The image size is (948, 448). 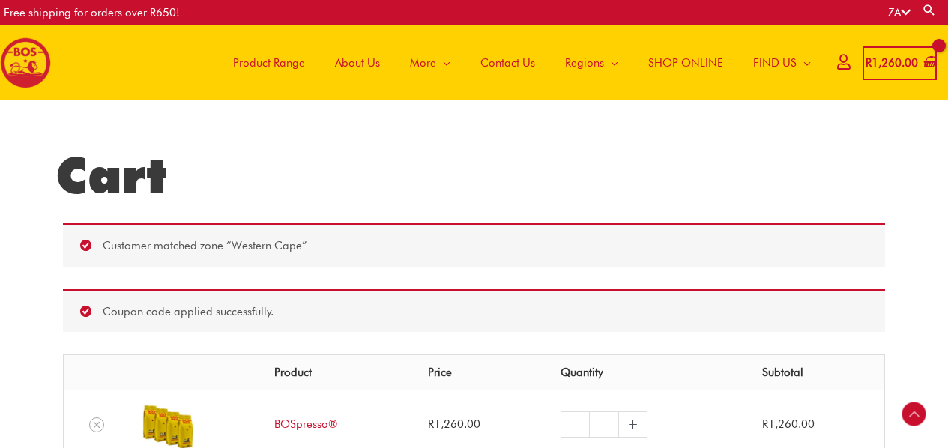 I want to click on a: Contact Us, so click(x=507, y=63).